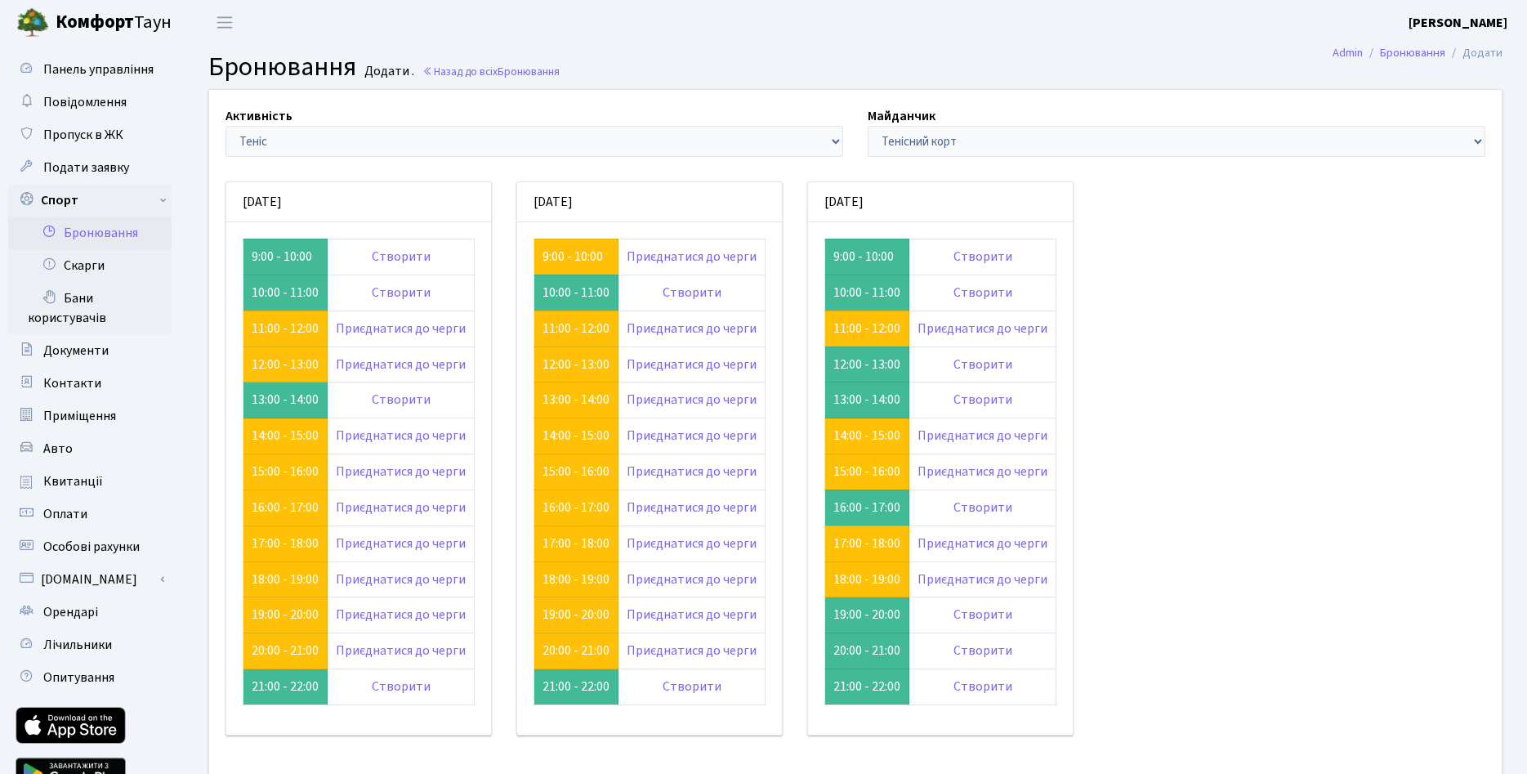 This screenshot has height=774, width=1527. Describe the element at coordinates (1474, 53) in the screenshot. I see `li: Додати` at that location.